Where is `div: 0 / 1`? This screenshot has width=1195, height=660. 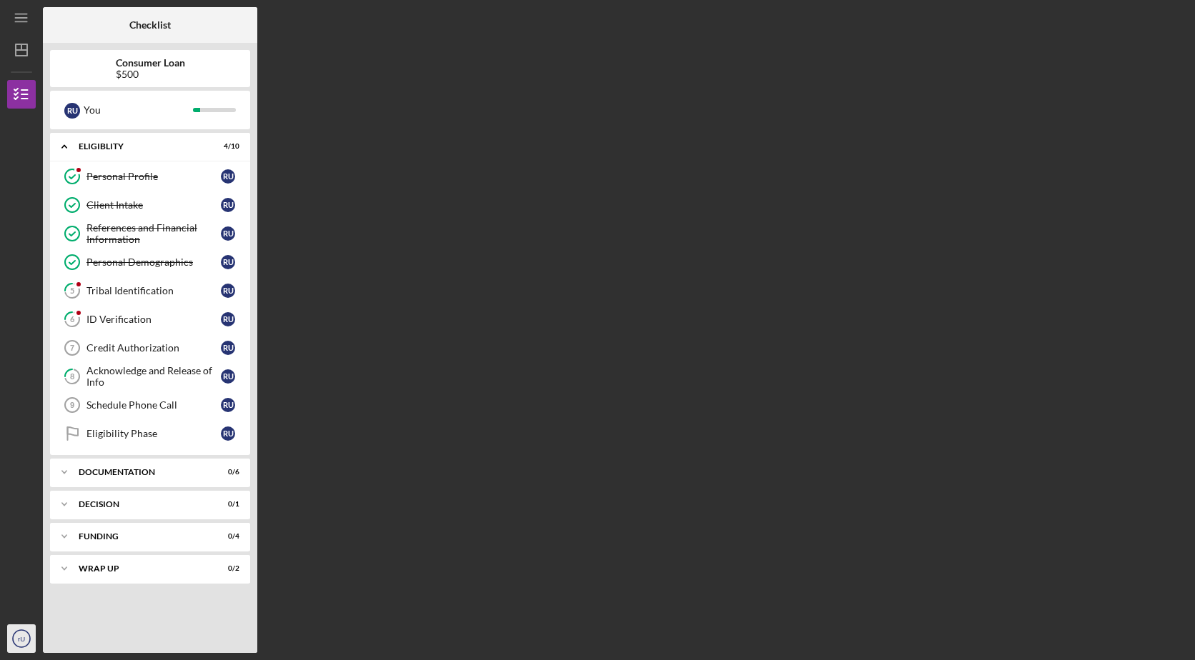
div: 0 / 1 is located at coordinates (227, 505).